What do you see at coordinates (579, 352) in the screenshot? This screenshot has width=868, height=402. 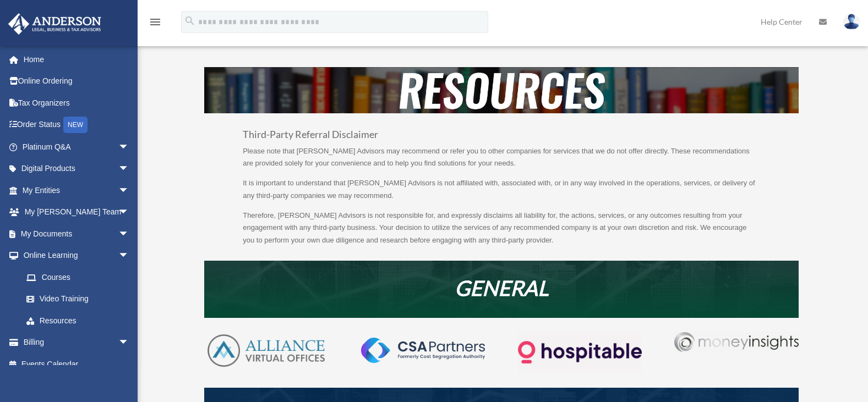 I see `img: Logo-transparent-dark` at bounding box center [579, 352].